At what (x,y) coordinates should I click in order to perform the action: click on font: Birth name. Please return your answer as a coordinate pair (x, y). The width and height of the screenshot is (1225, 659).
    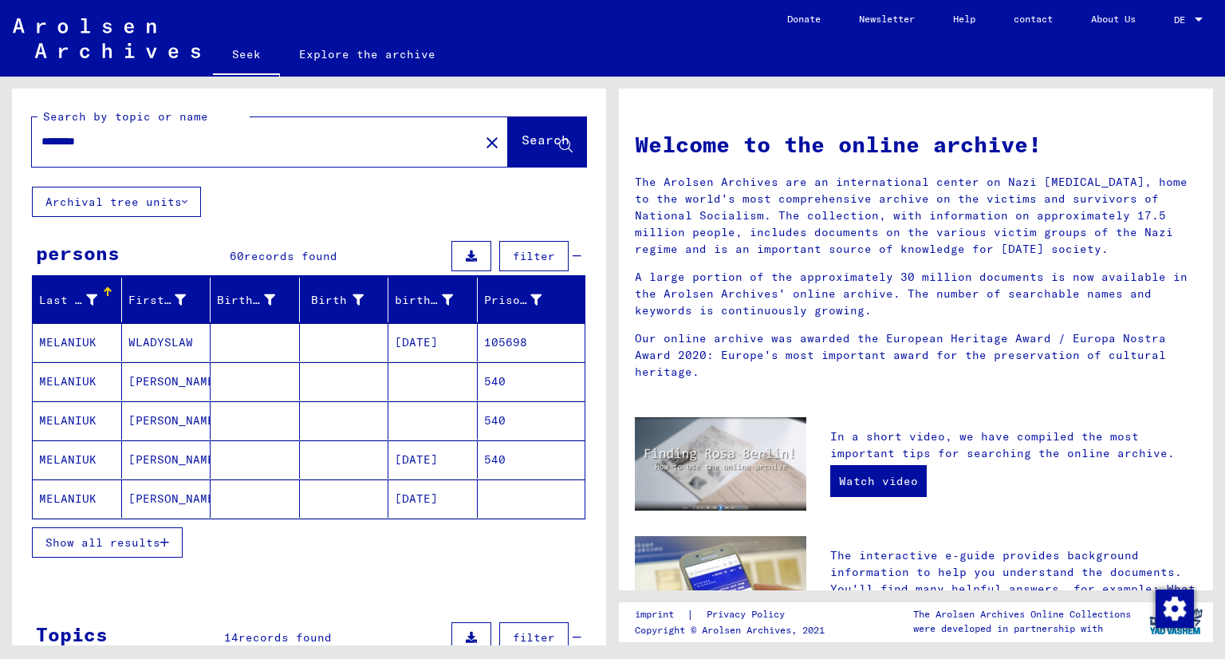
    Looking at the image, I should click on (253, 300).